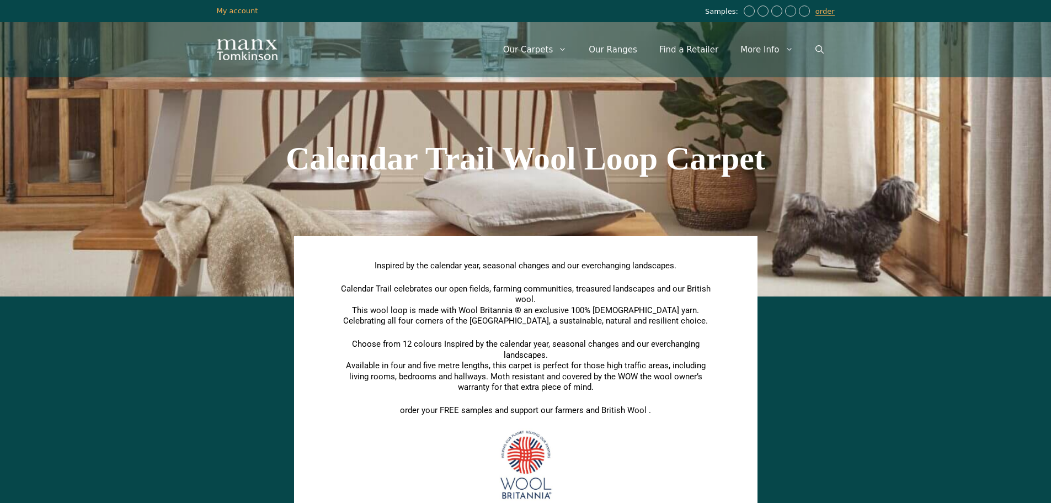 Image resolution: width=1051 pixels, height=503 pixels. Describe the element at coordinates (237, 10) in the screenshot. I see `a: My account` at that location.